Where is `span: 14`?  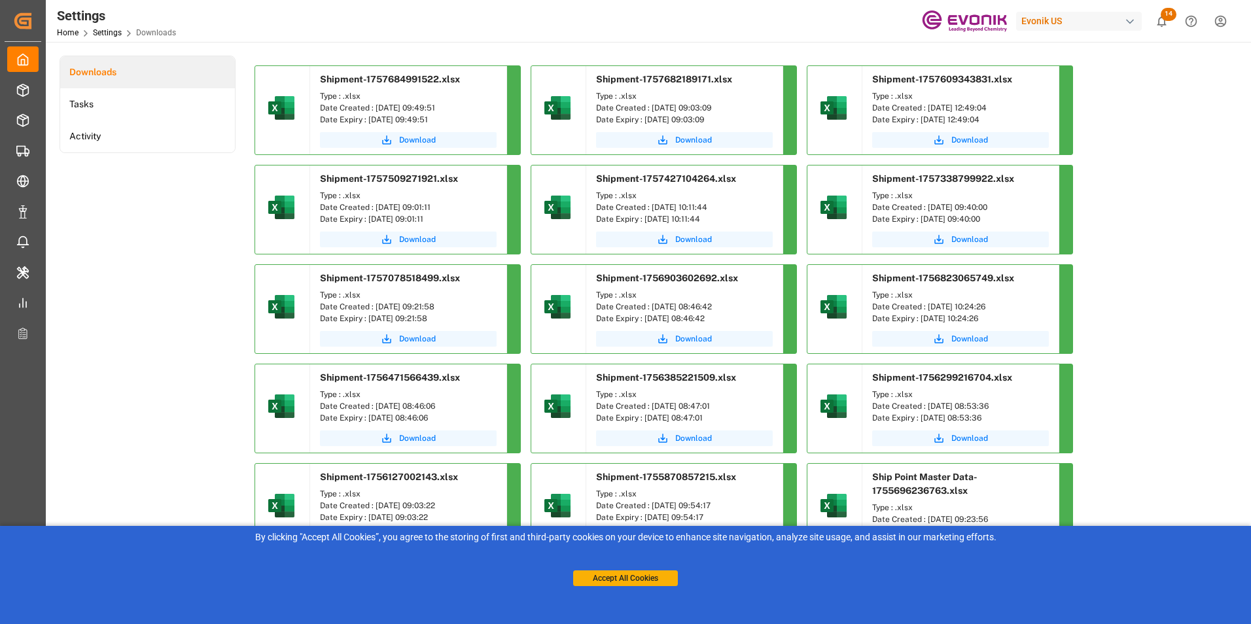
span: 14 is located at coordinates (1169, 14).